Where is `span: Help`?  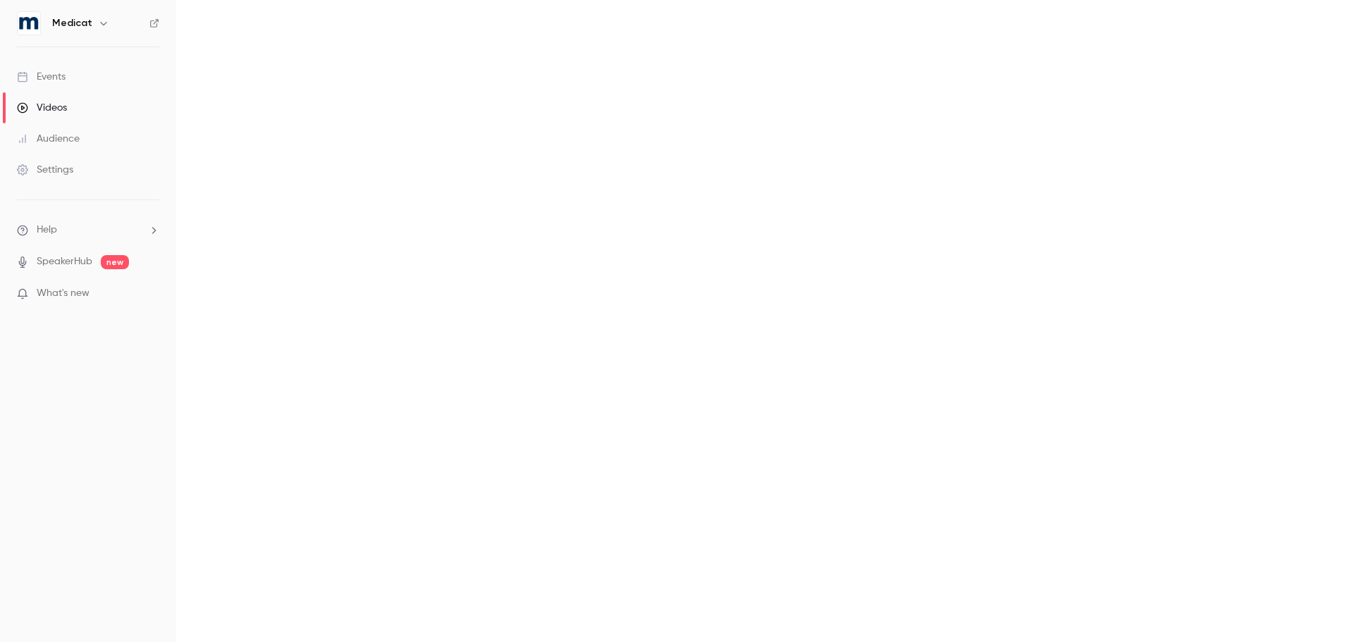 span: Help is located at coordinates (47, 230).